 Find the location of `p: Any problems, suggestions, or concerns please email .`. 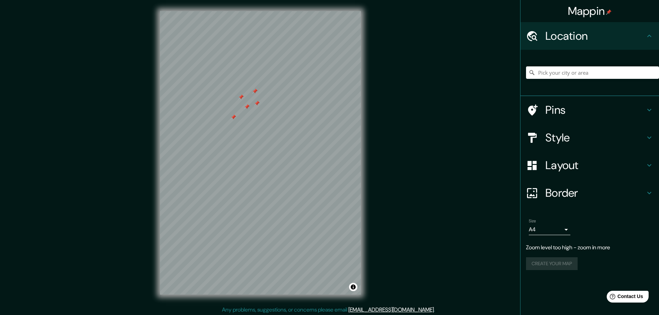

p: Any problems, suggestions, or concerns please email . is located at coordinates (328, 310).